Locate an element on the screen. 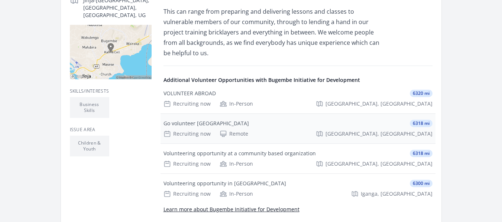  p: This can range from preparing and delivering lessons and classes to vulnerable members of our com... is located at coordinates (272, 32).